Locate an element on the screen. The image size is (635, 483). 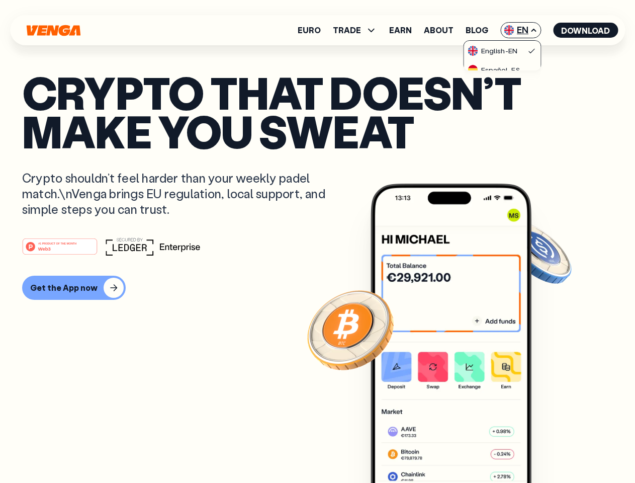
p: Crypto shouldn’t feel harder than your weekly padel match.\nVenga brings EU regulation, local sup... is located at coordinates (181, 194).